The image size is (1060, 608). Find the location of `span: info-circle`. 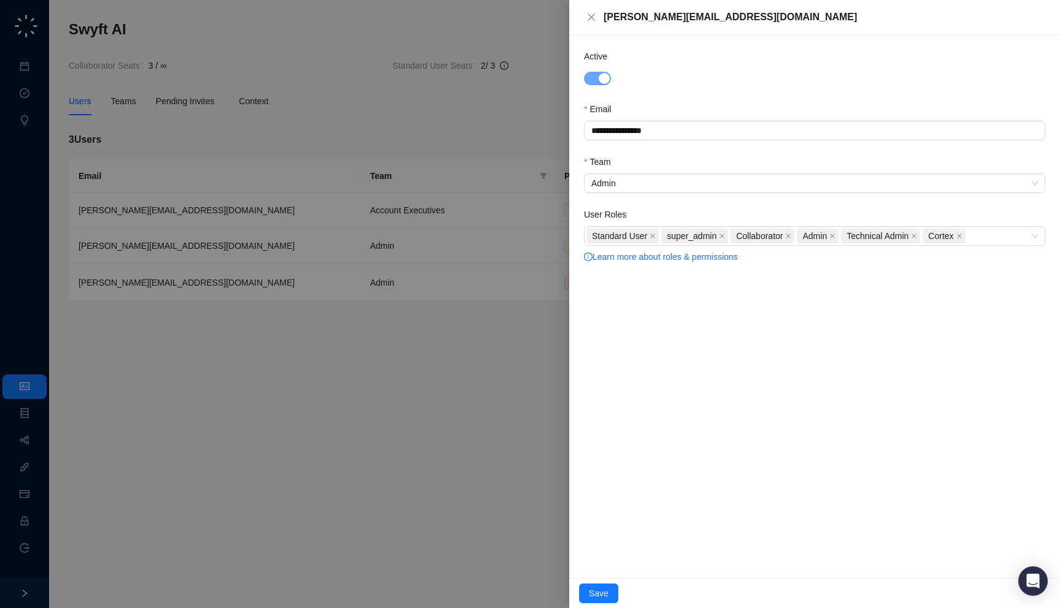

span: info-circle is located at coordinates (588, 257).